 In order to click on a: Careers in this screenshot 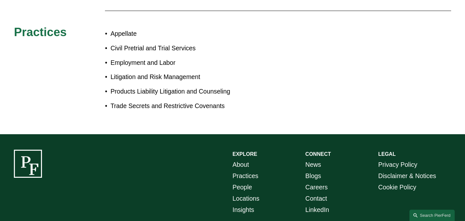, I will do `click(316, 187)`.